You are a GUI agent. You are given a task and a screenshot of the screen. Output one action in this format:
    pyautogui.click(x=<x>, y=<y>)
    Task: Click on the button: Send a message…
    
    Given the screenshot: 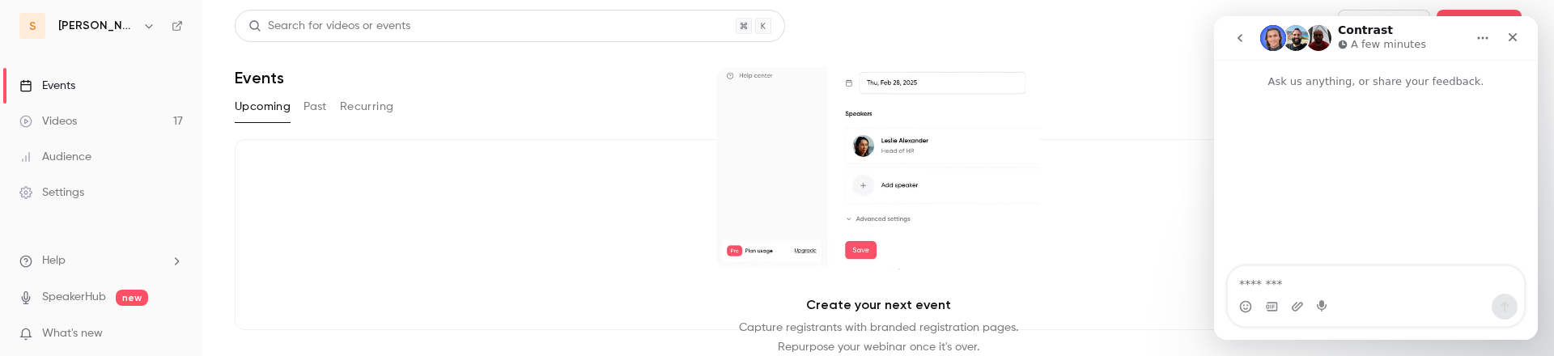 What is the action you would take?
    pyautogui.click(x=291, y=291)
    